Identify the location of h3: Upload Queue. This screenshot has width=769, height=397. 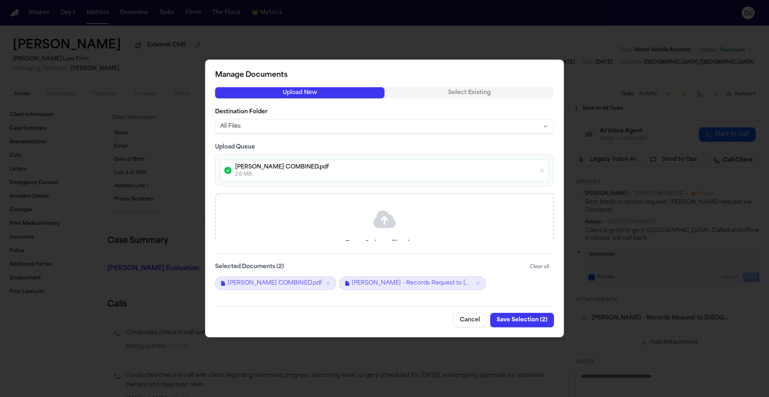
(384, 147).